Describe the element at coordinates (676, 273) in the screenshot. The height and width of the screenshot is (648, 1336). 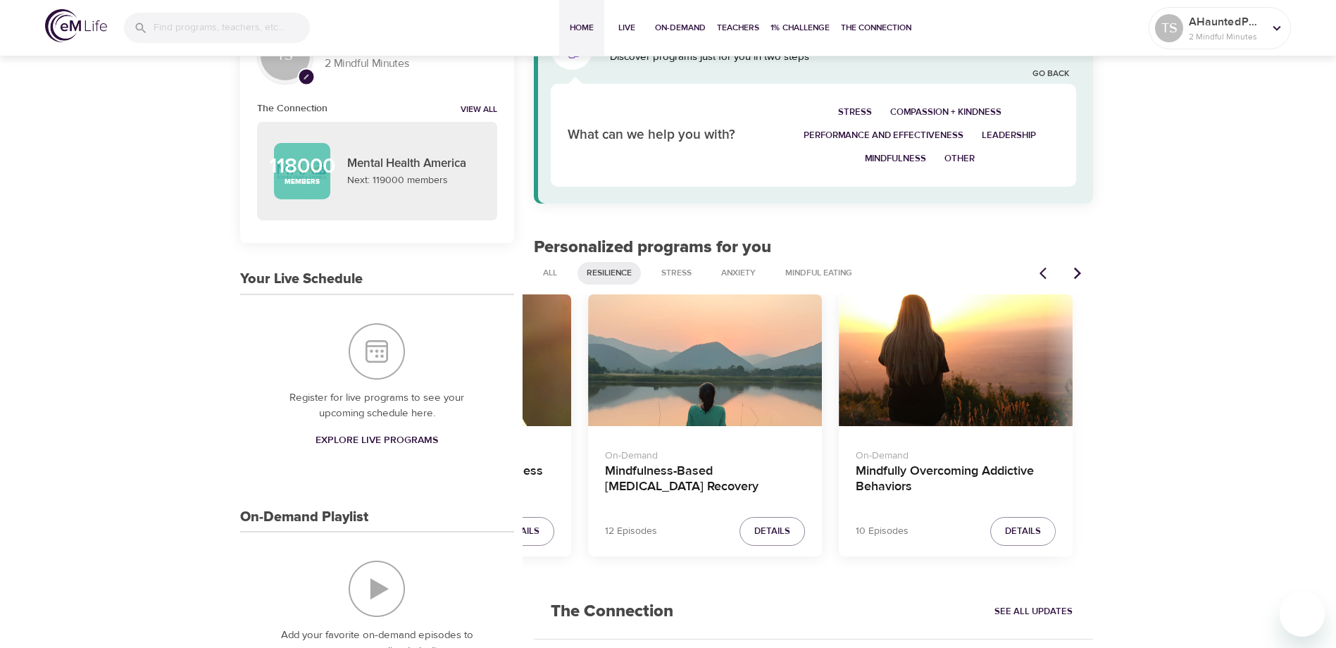
I see `div: Stress` at that location.